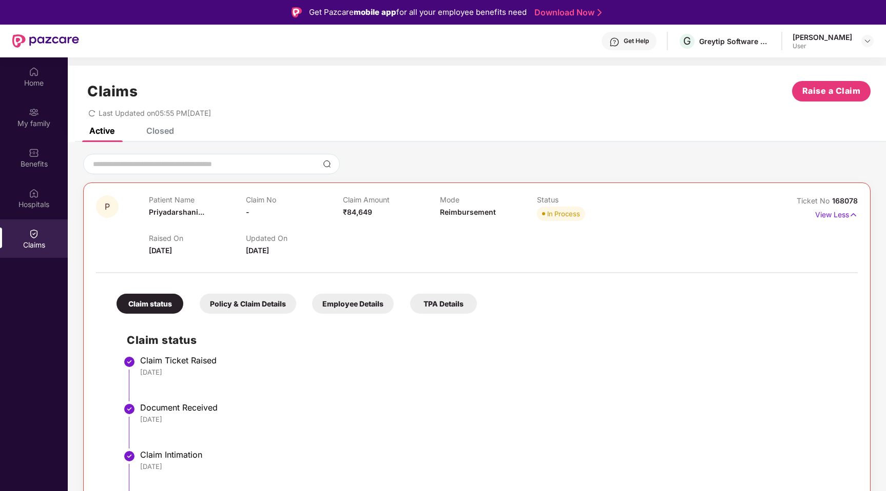 This screenshot has height=491, width=886. What do you see at coordinates (294, 238) in the screenshot?
I see `p: Updated On` at bounding box center [294, 238].